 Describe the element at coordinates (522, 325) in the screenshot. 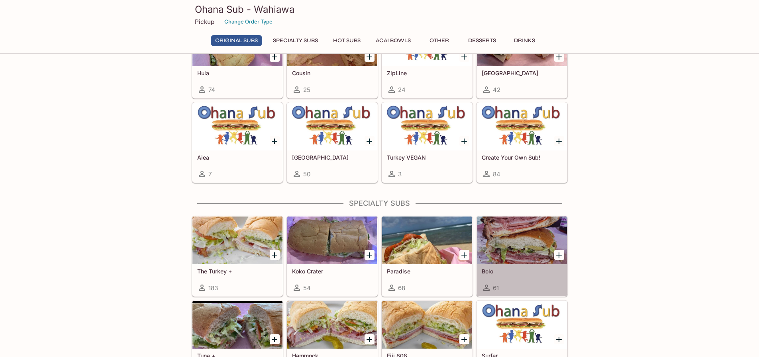

I see `div: Surfer` at that location.